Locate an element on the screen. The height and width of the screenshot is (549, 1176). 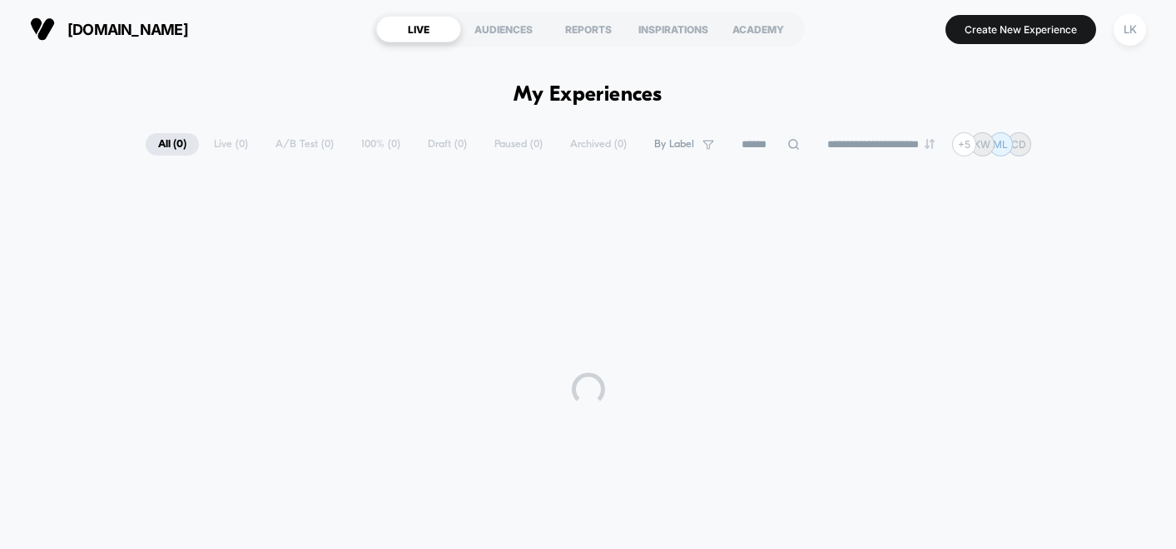
div: INSPIRATIONS is located at coordinates (673, 29).